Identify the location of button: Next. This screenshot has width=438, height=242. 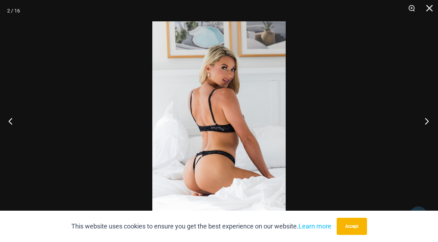
(424, 121).